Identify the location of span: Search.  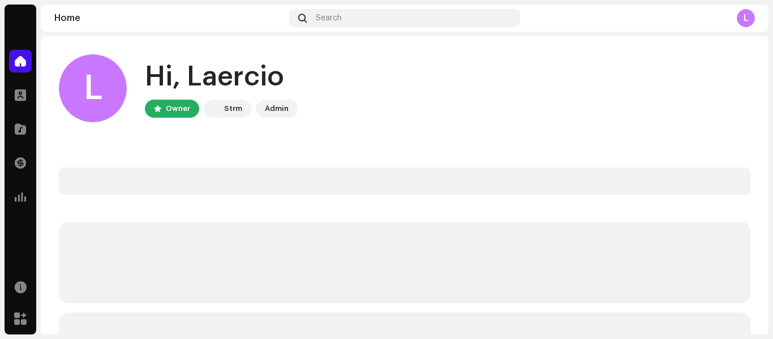
(329, 18).